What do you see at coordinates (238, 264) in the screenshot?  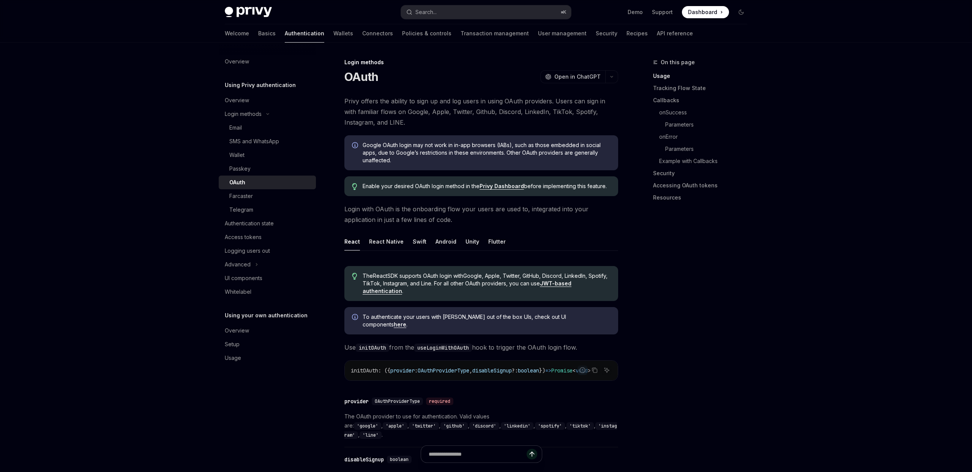 I see `div: Advanced` at bounding box center [238, 264].